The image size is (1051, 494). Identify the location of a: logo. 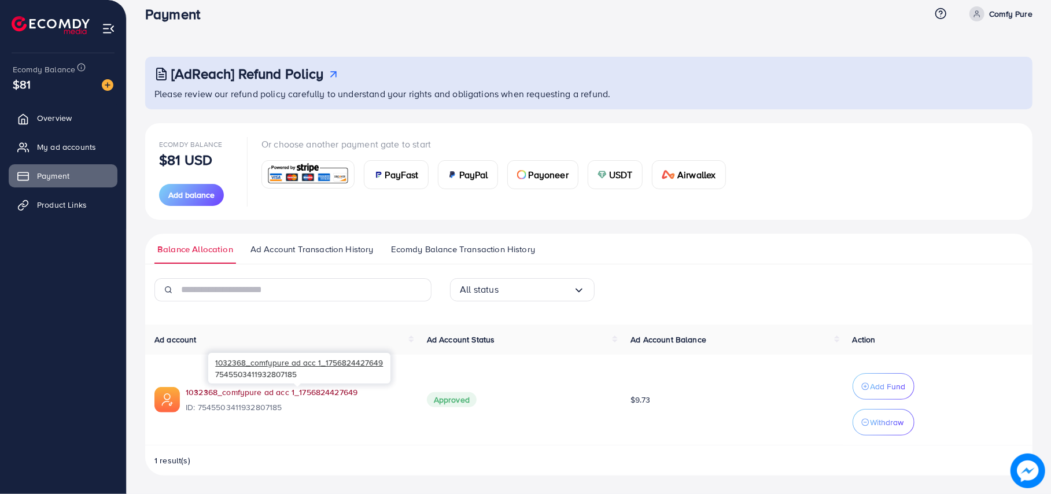
(50, 25).